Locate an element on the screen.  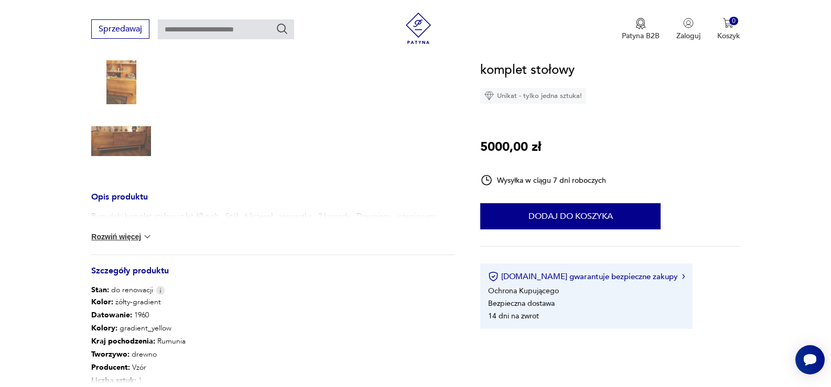
p: Koszyk is located at coordinates (728, 36).